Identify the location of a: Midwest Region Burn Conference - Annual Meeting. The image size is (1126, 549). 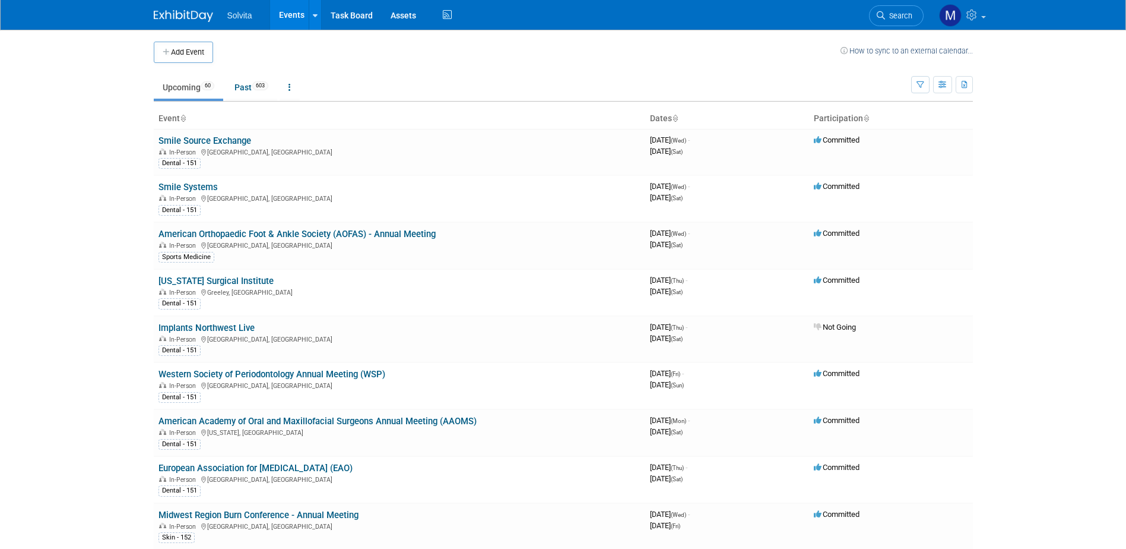
(258, 515).